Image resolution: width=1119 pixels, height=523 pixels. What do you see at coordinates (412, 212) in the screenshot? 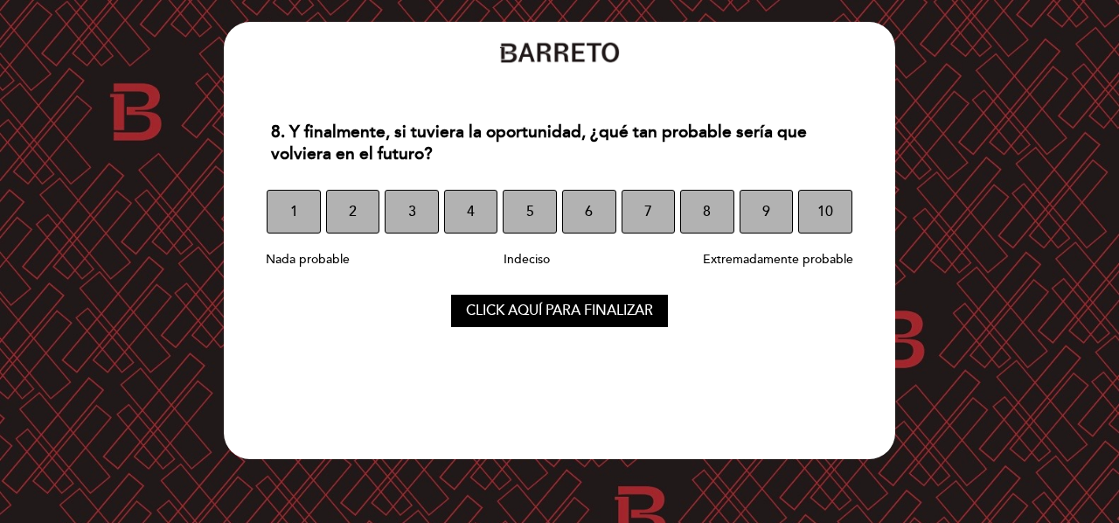
I see `button: 3` at bounding box center [412, 212].